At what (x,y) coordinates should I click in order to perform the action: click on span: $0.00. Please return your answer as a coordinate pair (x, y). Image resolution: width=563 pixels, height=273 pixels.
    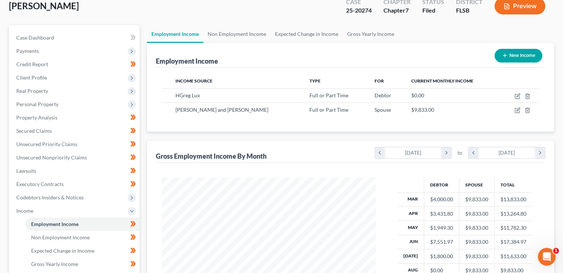
    Looking at the image, I should click on (417, 95).